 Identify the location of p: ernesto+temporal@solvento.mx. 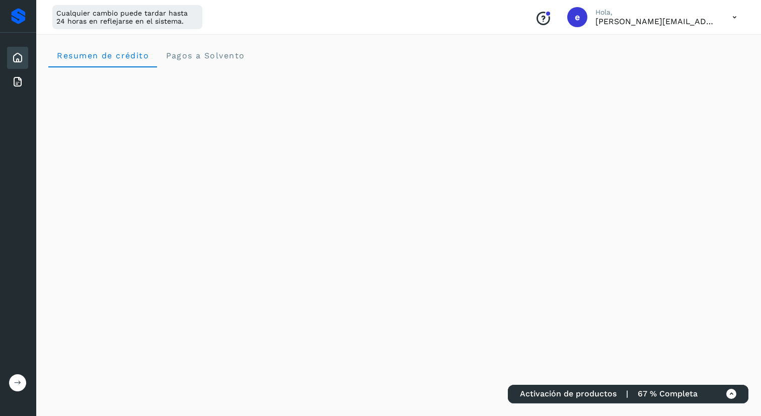
(655, 21).